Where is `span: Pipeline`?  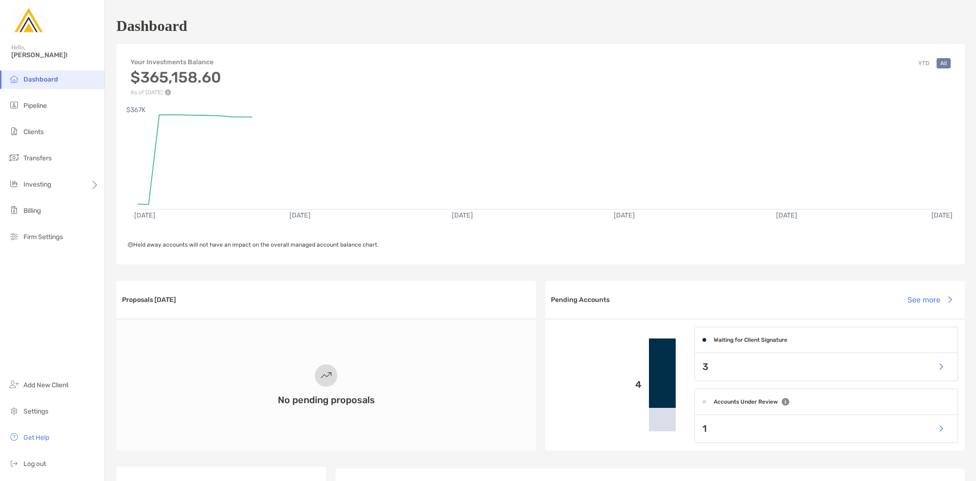
span: Pipeline is located at coordinates (35, 106).